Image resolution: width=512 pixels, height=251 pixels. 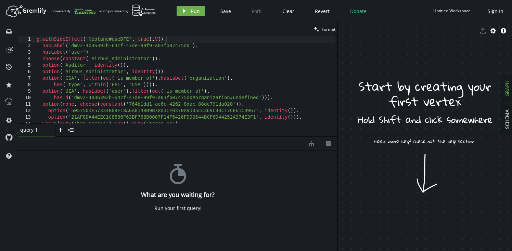 What do you see at coordinates (178, 208) in the screenshot?
I see `div: Run your first query!` at bounding box center [178, 208].